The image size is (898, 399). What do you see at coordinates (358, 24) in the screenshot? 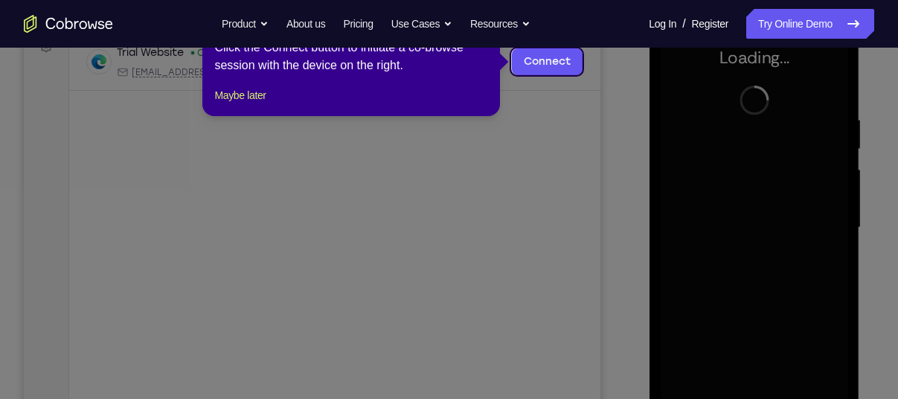
I see `a: Pricing` at bounding box center [358, 24].